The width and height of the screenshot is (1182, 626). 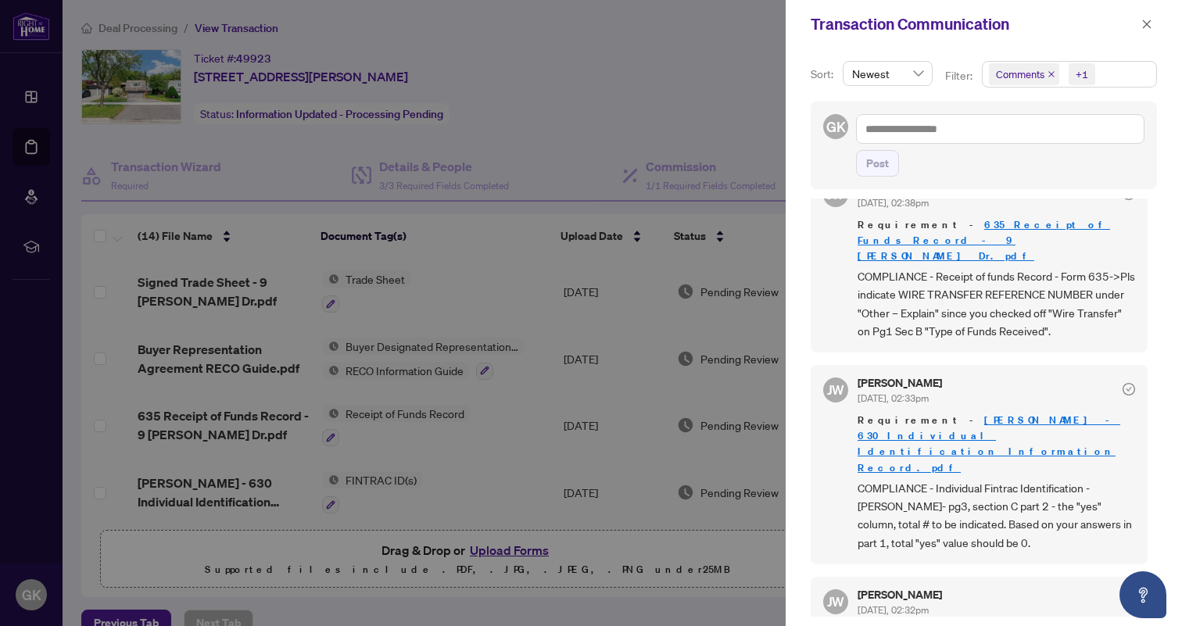 I want to click on span: check-circle, so click(x=1128, y=389).